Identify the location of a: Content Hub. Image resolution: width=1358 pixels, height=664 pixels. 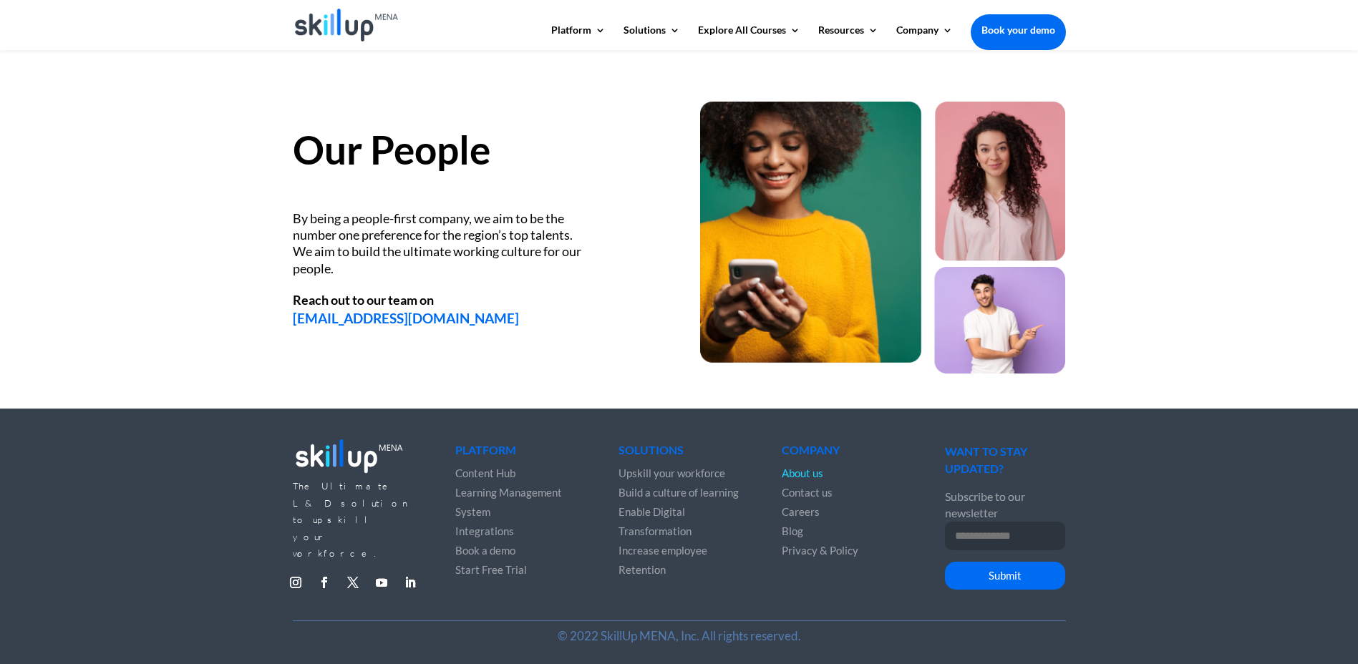
(485, 473).